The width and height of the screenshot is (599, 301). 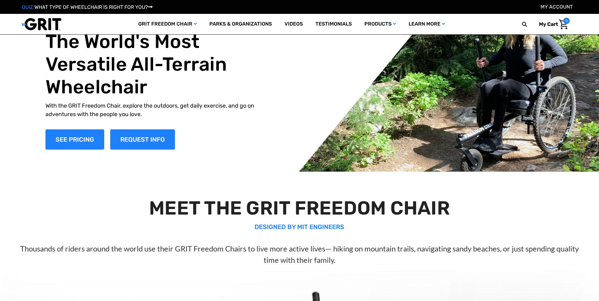 What do you see at coordinates (552, 24) in the screenshot?
I see `a: Cart with 0 items` at bounding box center [552, 24].